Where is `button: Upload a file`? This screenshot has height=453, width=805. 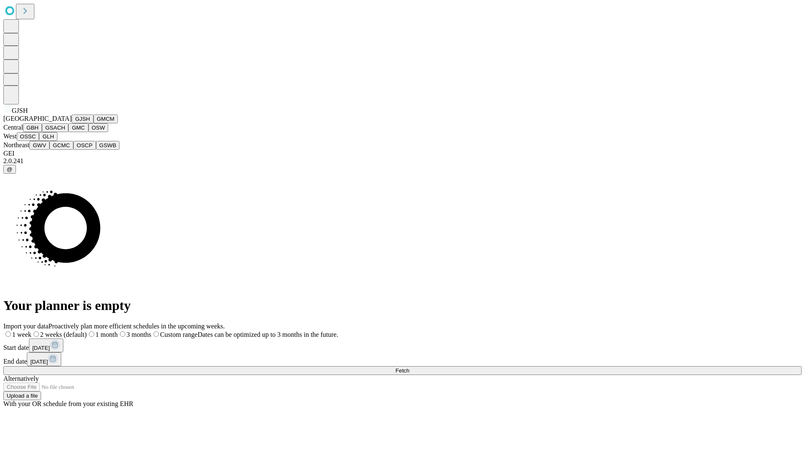 button: Upload a file is located at coordinates (22, 396).